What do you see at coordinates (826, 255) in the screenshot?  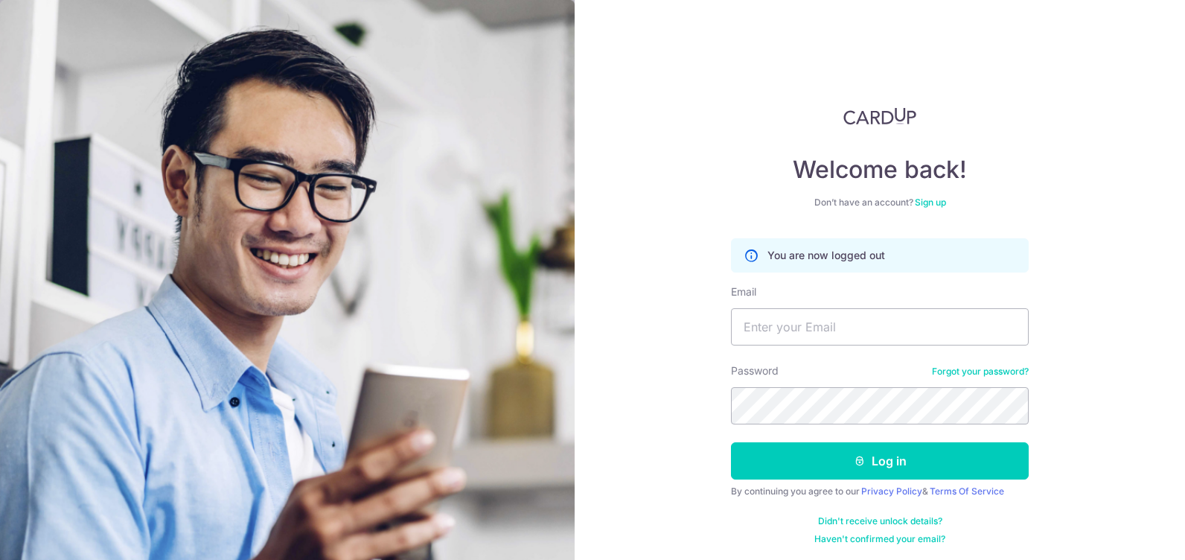 I see `p: You are now logged out` at bounding box center [826, 255].